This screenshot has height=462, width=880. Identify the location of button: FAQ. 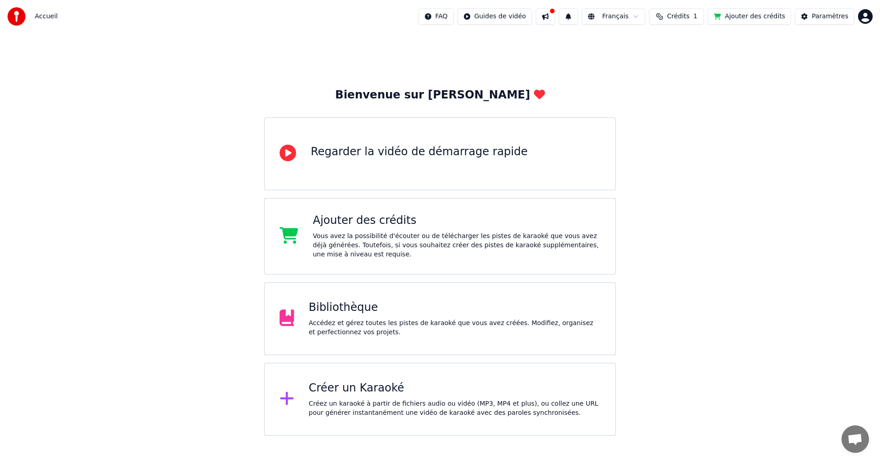
(436, 16).